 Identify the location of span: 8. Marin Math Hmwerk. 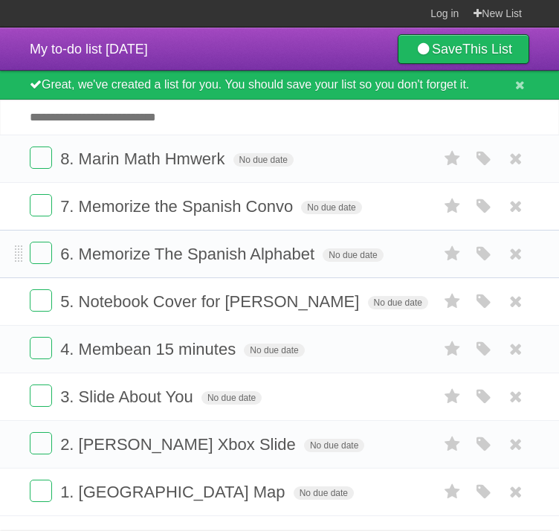
(144, 158).